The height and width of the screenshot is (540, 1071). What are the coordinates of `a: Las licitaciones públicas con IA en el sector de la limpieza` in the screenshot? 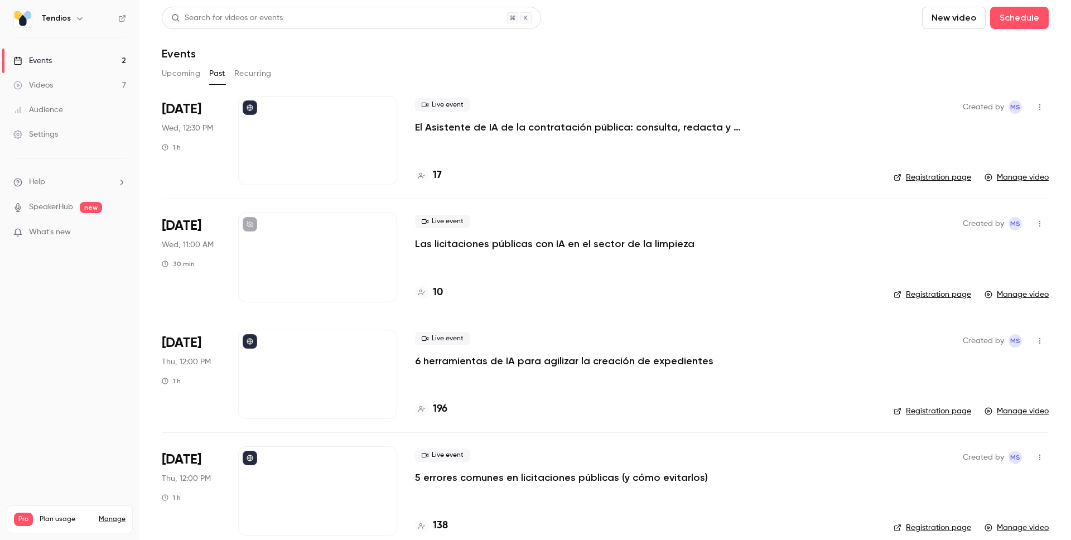 It's located at (555, 244).